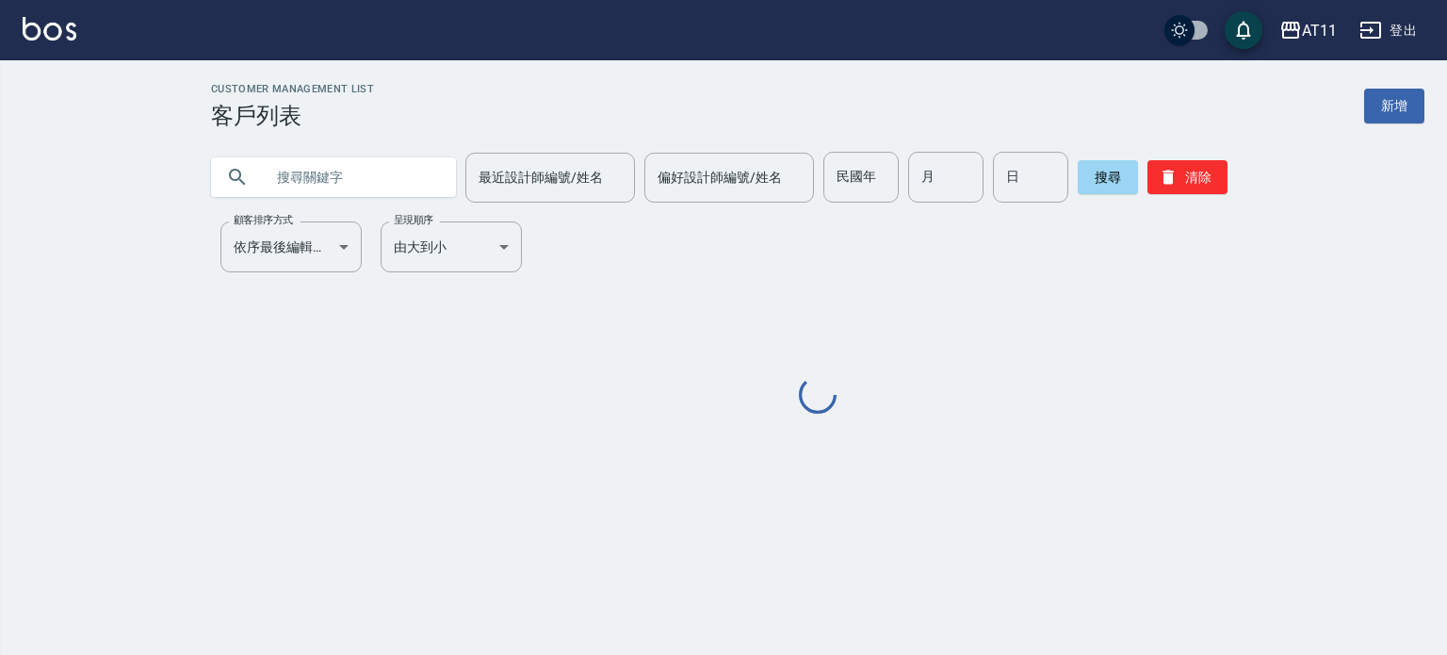 The width and height of the screenshot is (1447, 655). What do you see at coordinates (451, 247) in the screenshot?
I see `div: 由大到小` at bounding box center [451, 247].